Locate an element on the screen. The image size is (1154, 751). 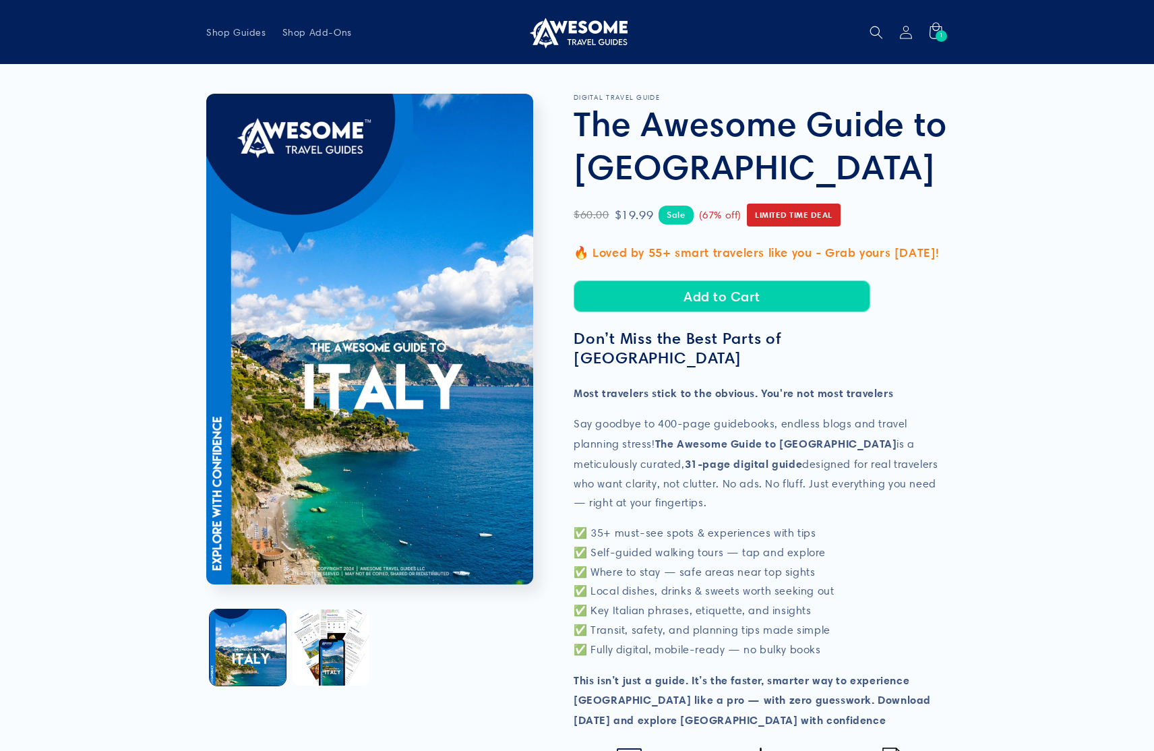
p: Say goodbye to 400-page guidebooks, endless blogs and travel planning stress! is a meticulously c... is located at coordinates (761, 464).